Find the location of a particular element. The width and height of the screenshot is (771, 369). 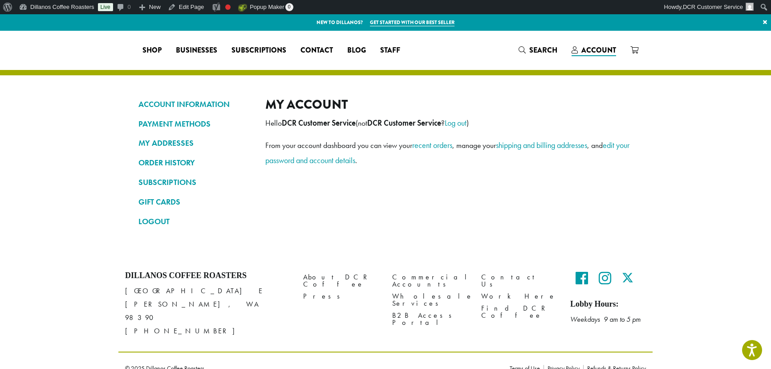

span: Businesses is located at coordinates (196, 50).